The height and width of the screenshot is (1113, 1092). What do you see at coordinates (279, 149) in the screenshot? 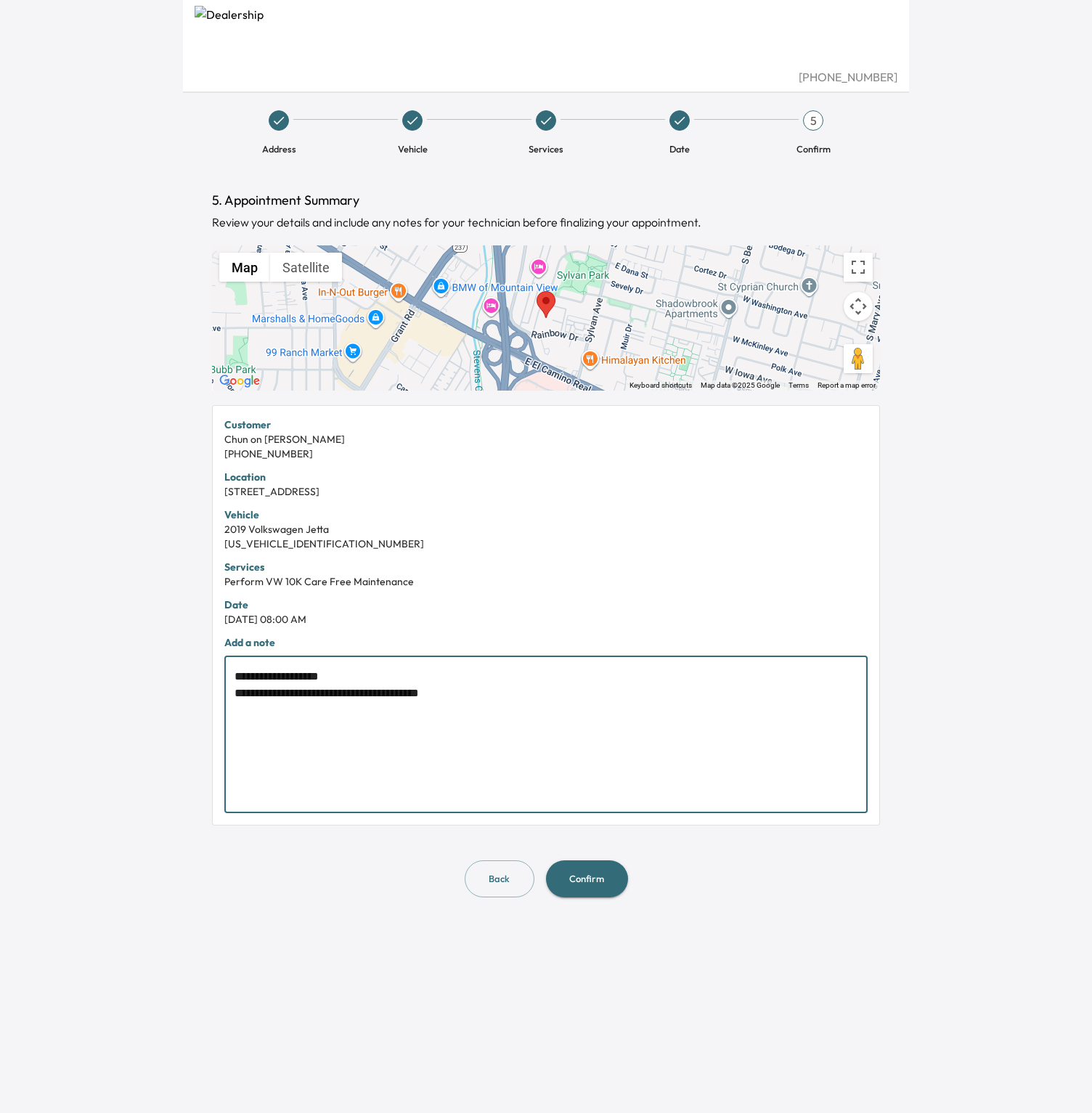
I see `span: Address` at bounding box center [279, 149].